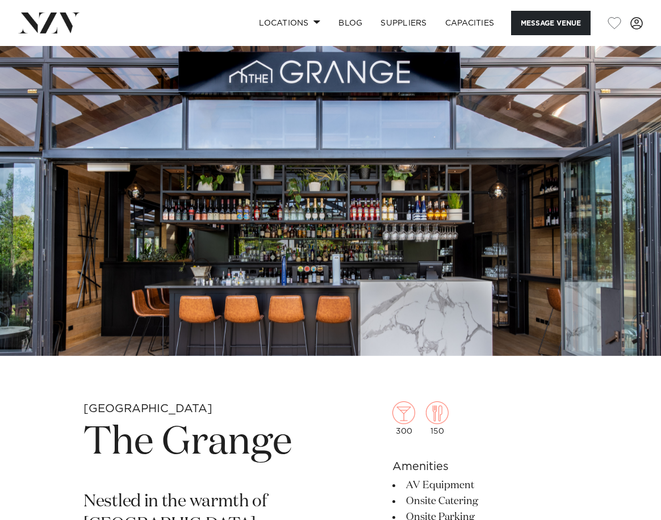 Image resolution: width=661 pixels, height=520 pixels. I want to click on div: 150, so click(437, 418).